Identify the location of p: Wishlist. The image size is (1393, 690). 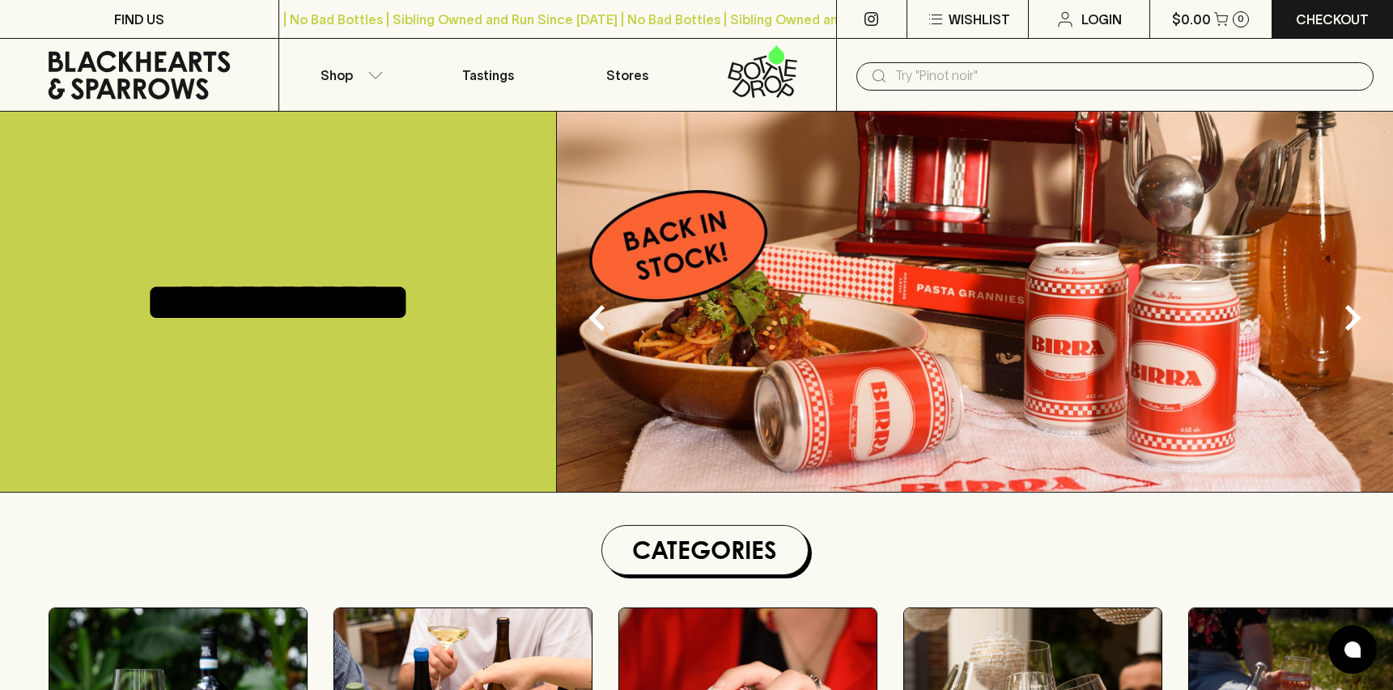
(979, 19).